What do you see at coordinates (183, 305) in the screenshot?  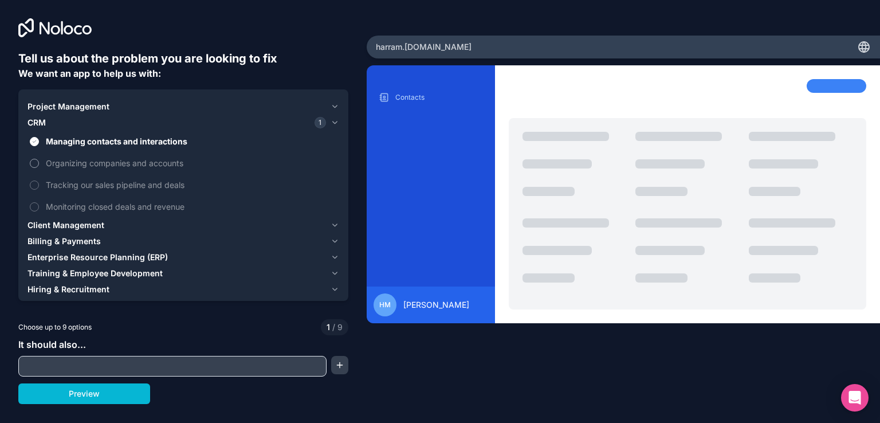 I see `button: Team & HR Management` at bounding box center [183, 305].